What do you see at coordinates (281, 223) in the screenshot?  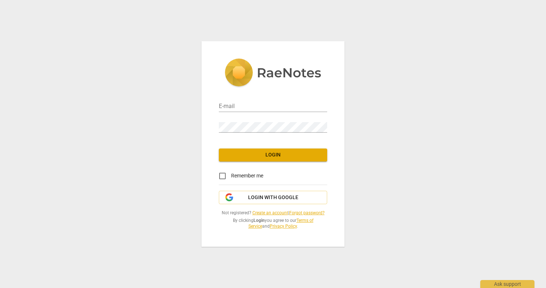 I see `a: Terms of Service` at bounding box center [281, 223].